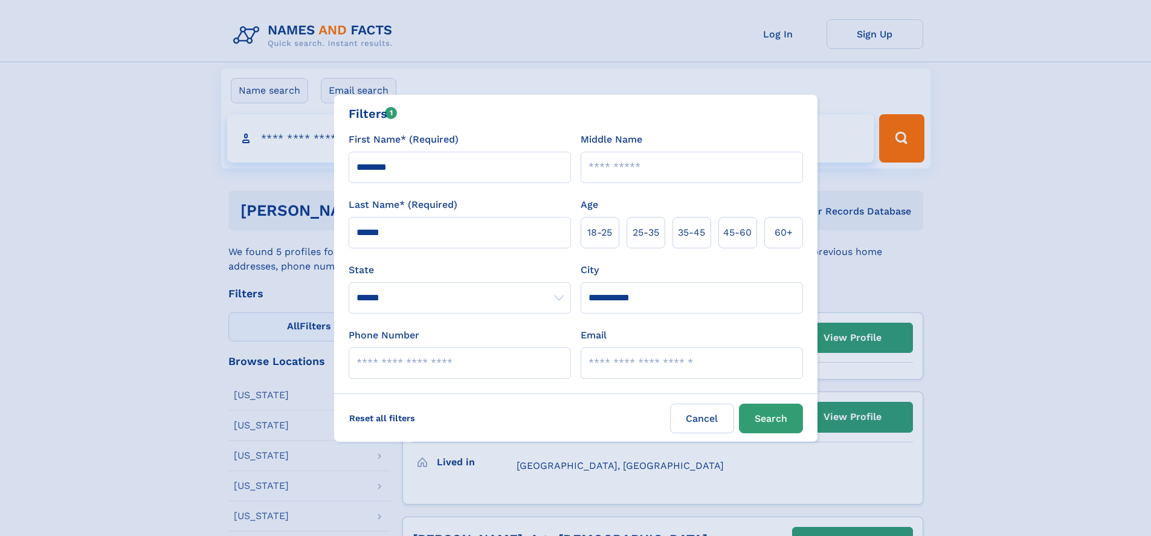 This screenshot has width=1151, height=536. I want to click on span: 60+, so click(784, 233).